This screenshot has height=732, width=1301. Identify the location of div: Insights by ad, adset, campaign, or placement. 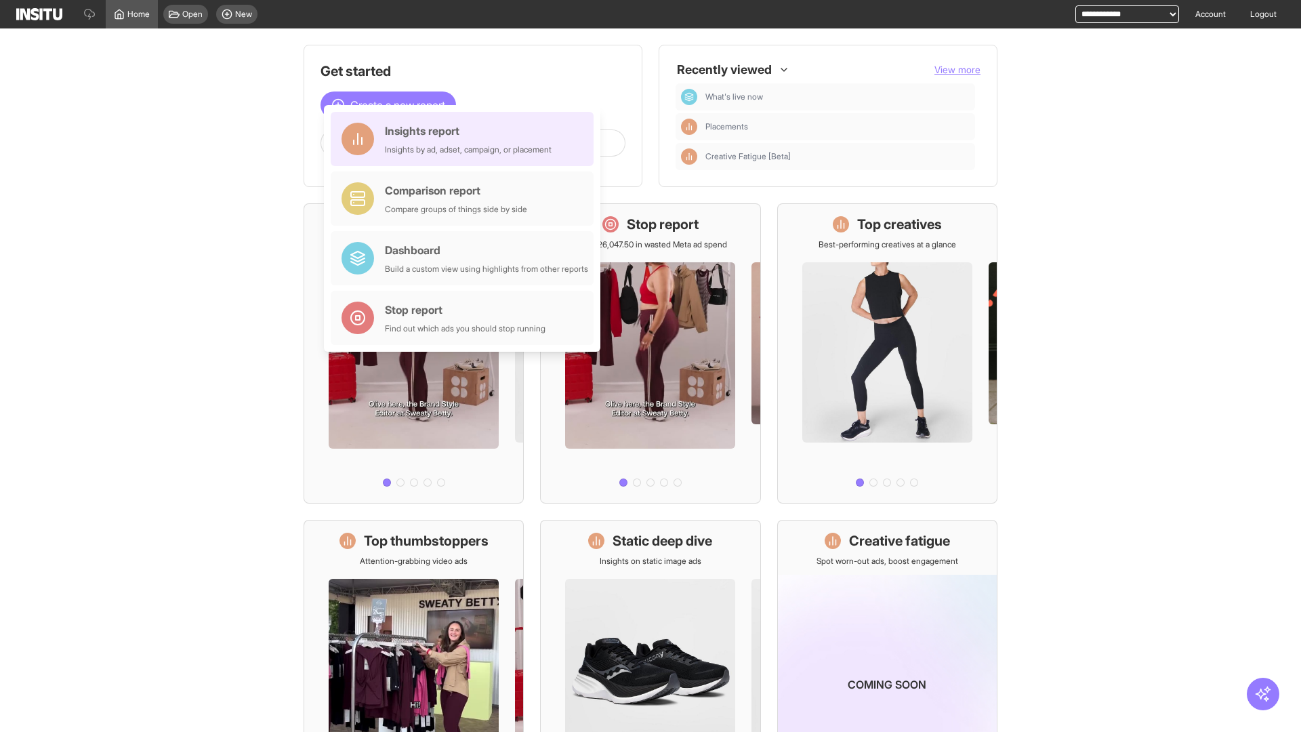
(468, 150).